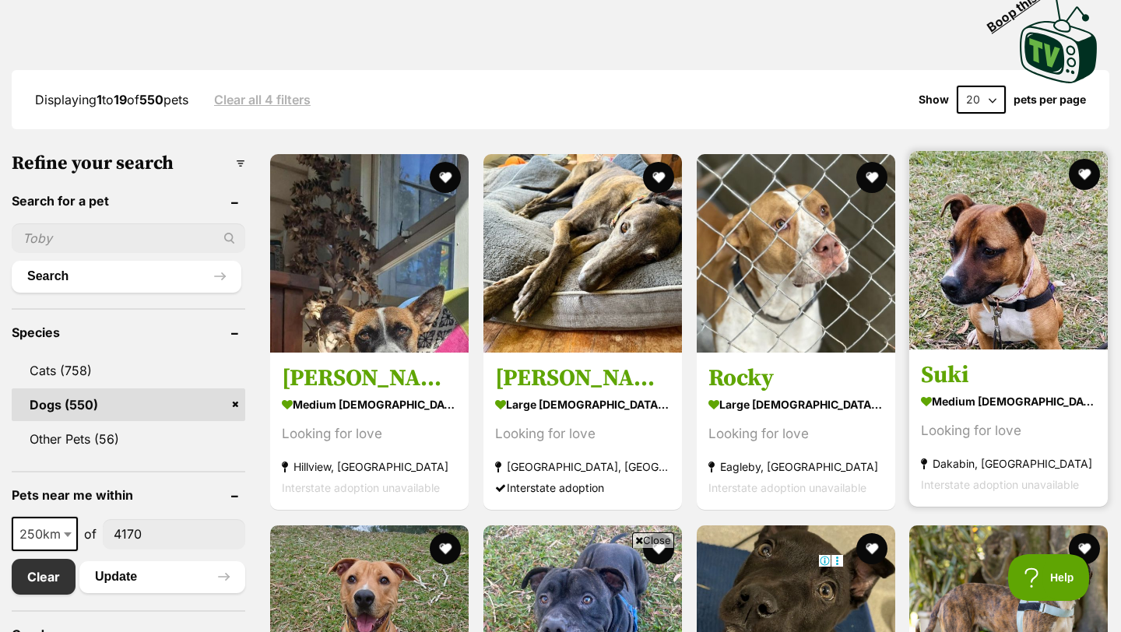 This screenshot has width=1121, height=632. Describe the element at coordinates (90, 534) in the screenshot. I see `span: of` at that location.